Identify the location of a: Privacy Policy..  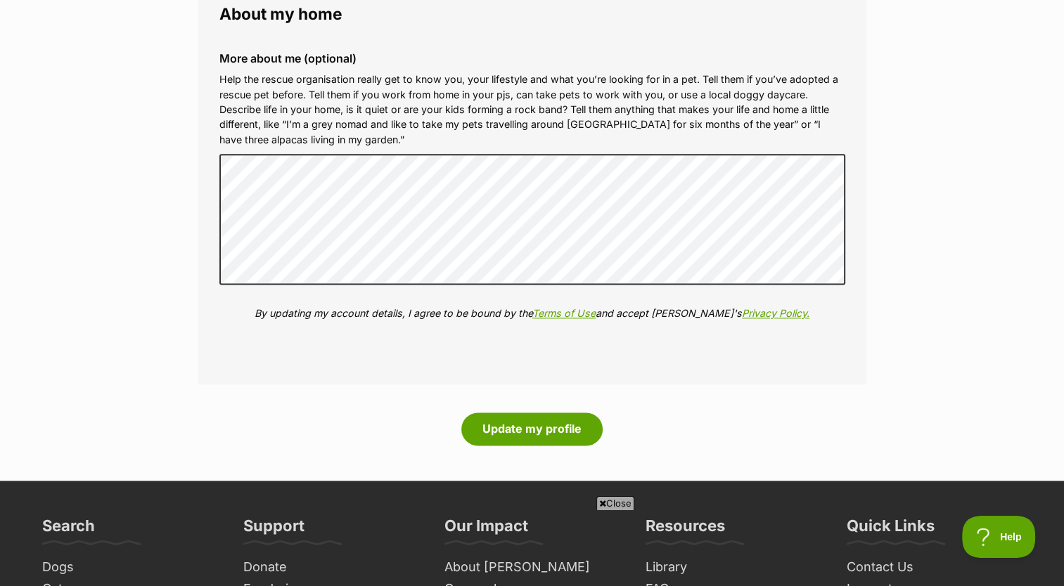
(776, 313).